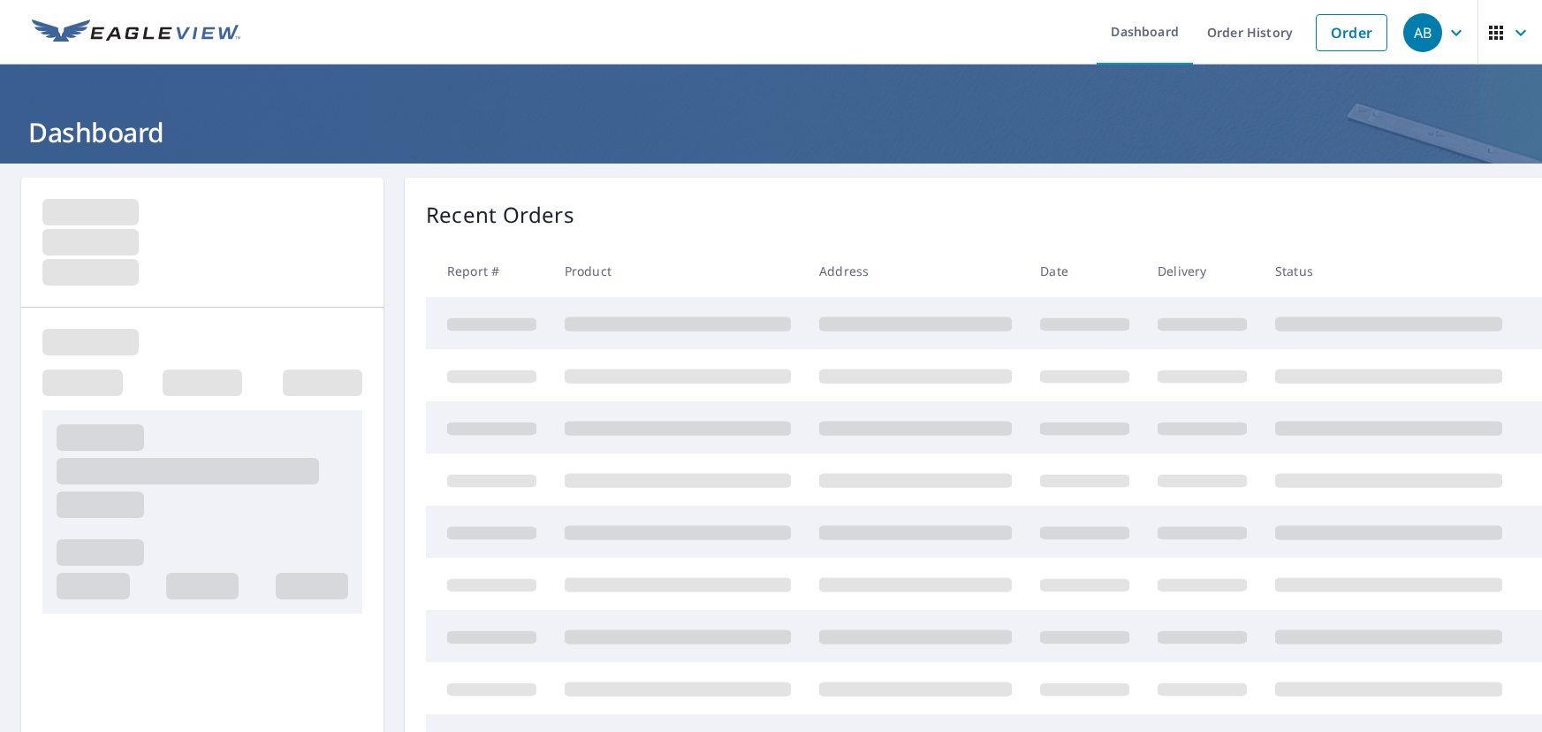 This screenshot has height=732, width=1542. What do you see at coordinates (771, 132) in the screenshot?
I see `h1: Dashboard` at bounding box center [771, 132].